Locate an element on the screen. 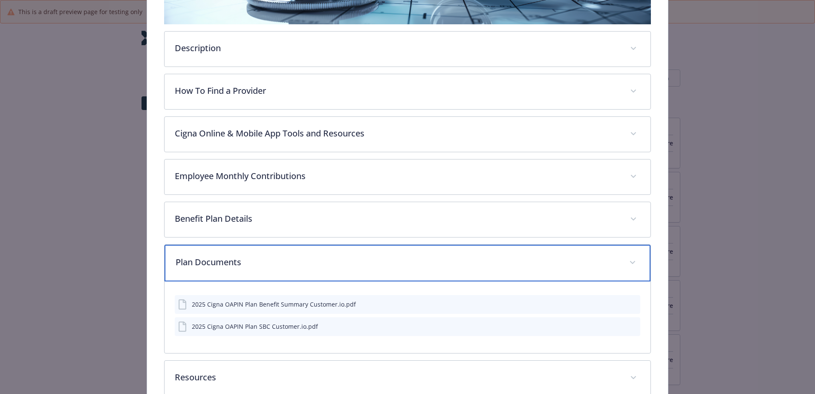  p: Employee Monthly Contributions is located at coordinates (397, 176).